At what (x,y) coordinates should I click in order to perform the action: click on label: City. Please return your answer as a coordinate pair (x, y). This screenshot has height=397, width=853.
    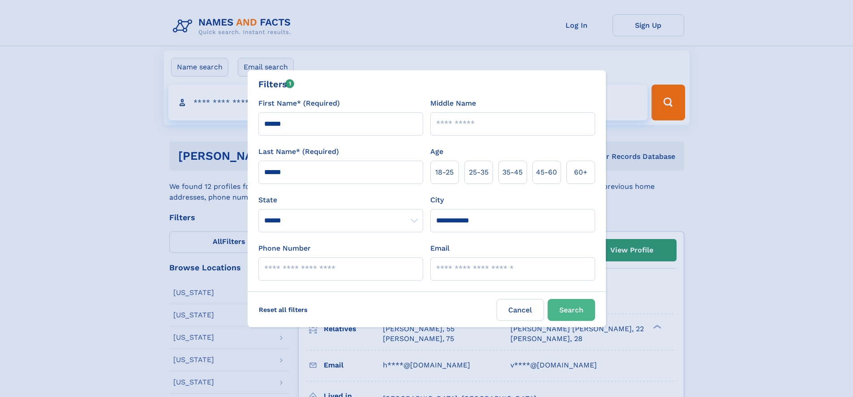
    Looking at the image, I should click on (437, 200).